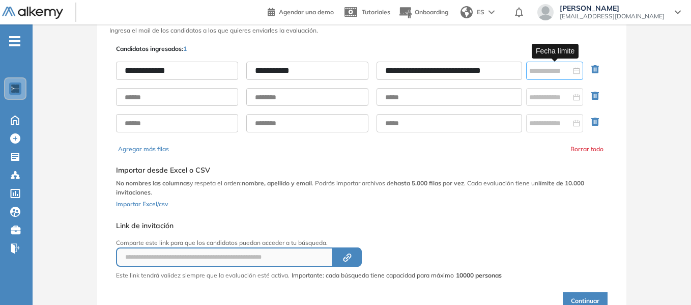  Describe the element at coordinates (350, 187) in the screenshot. I see `b: límite de 10.000 invitaciones` at that location.